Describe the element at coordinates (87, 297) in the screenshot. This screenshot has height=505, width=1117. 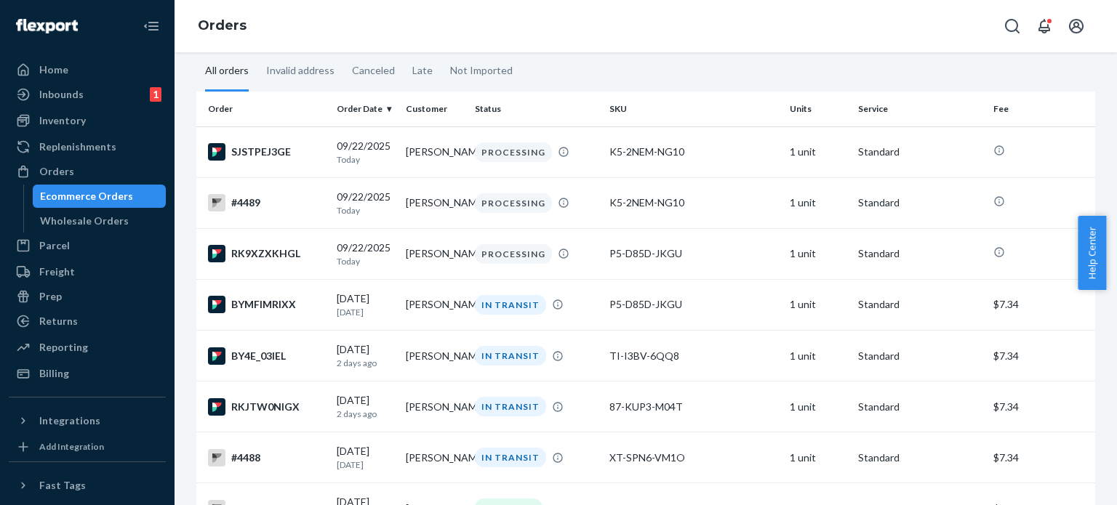
I see `a: Prep` at that location.